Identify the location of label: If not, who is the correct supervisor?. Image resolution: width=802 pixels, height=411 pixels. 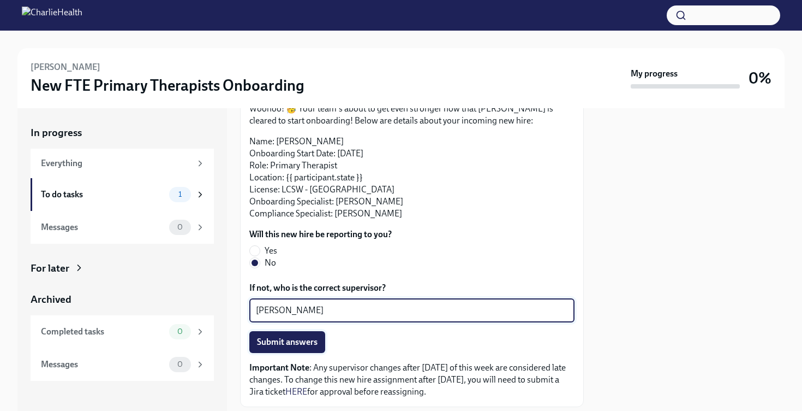
(412, 288).